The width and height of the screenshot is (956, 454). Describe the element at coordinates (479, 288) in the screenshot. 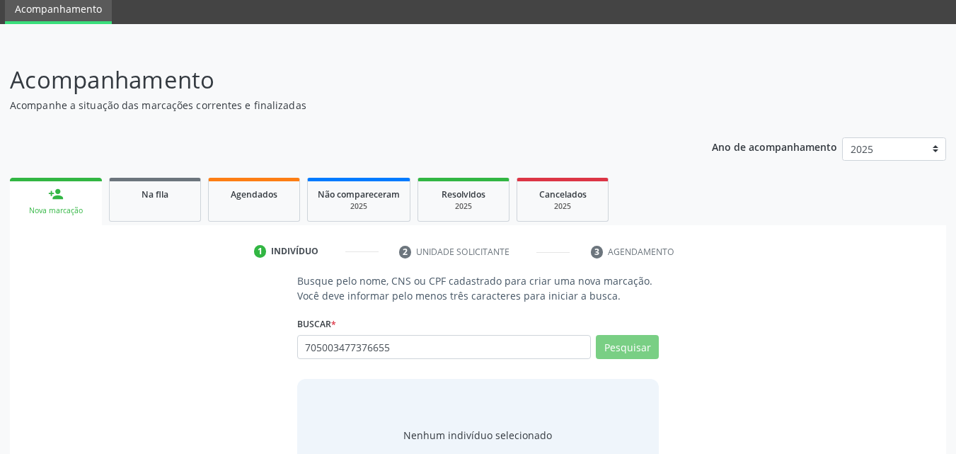

I see `p: Busque pelo nome, CNS ou CPF cadastrado para criar uma nova marcação. Você deve informar pelo men...` at that location.